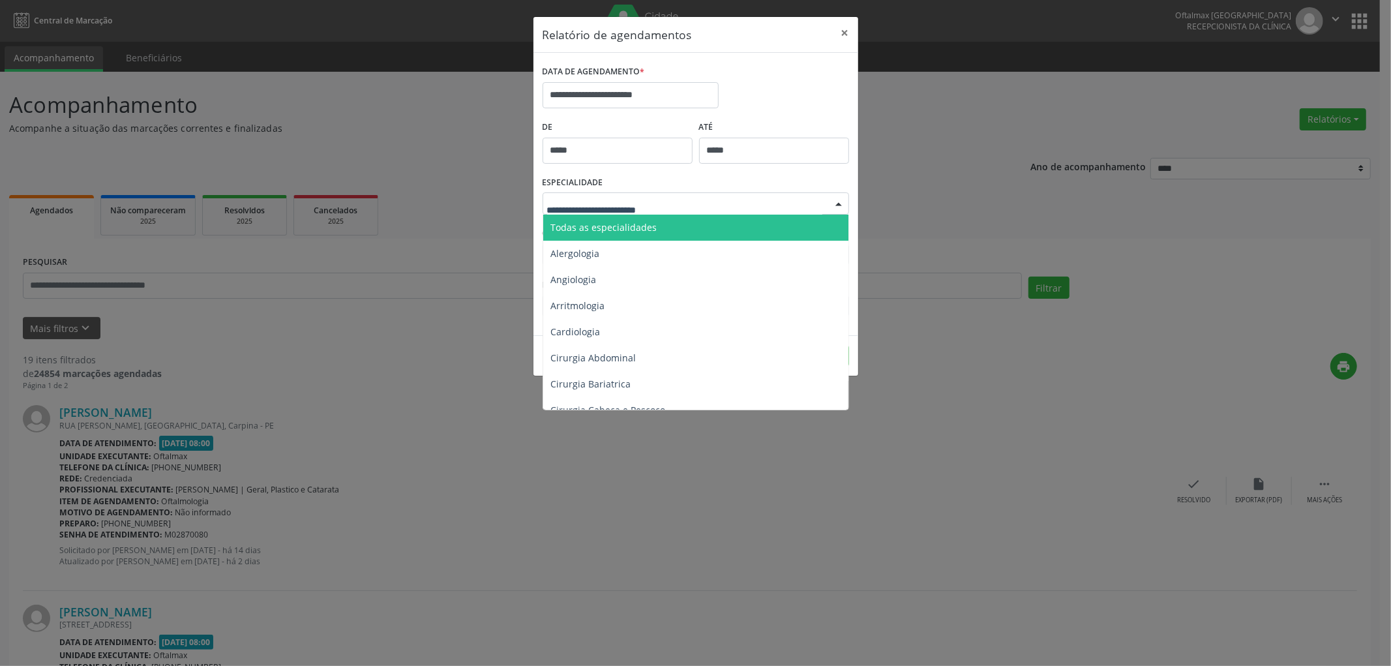  What do you see at coordinates (594, 357) in the screenshot?
I see `span: Cirurgia Abdominal` at bounding box center [594, 357].